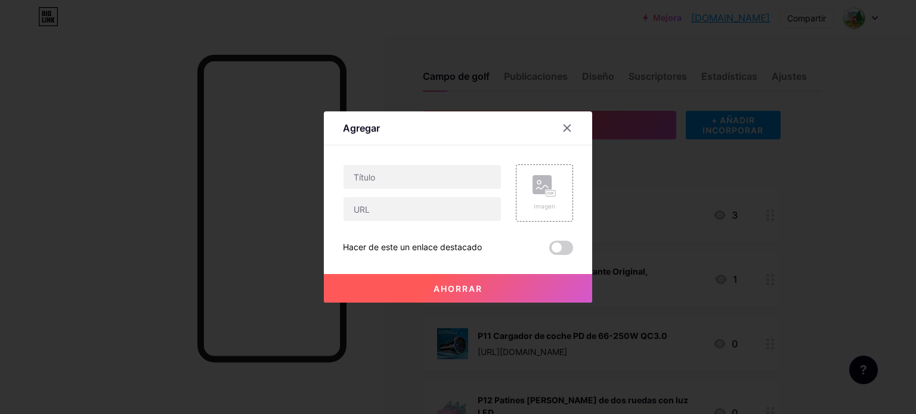  What do you see at coordinates (422, 177) in the screenshot?
I see `input: Título` at bounding box center [422, 177].